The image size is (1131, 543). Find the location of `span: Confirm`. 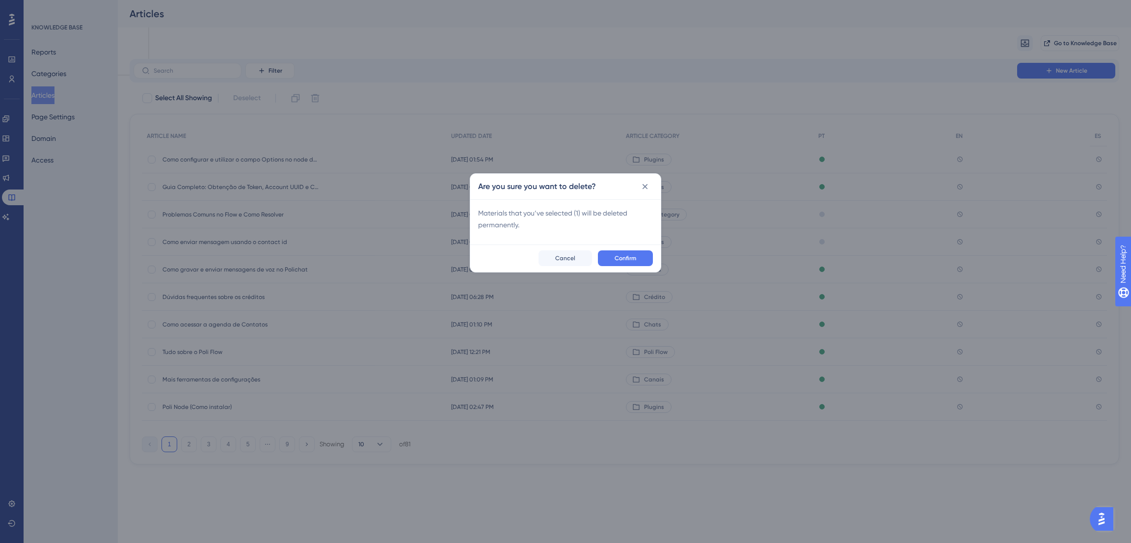

span: Confirm is located at coordinates (625, 258).